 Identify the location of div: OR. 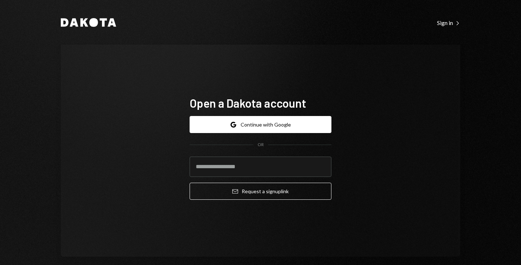
(261, 144).